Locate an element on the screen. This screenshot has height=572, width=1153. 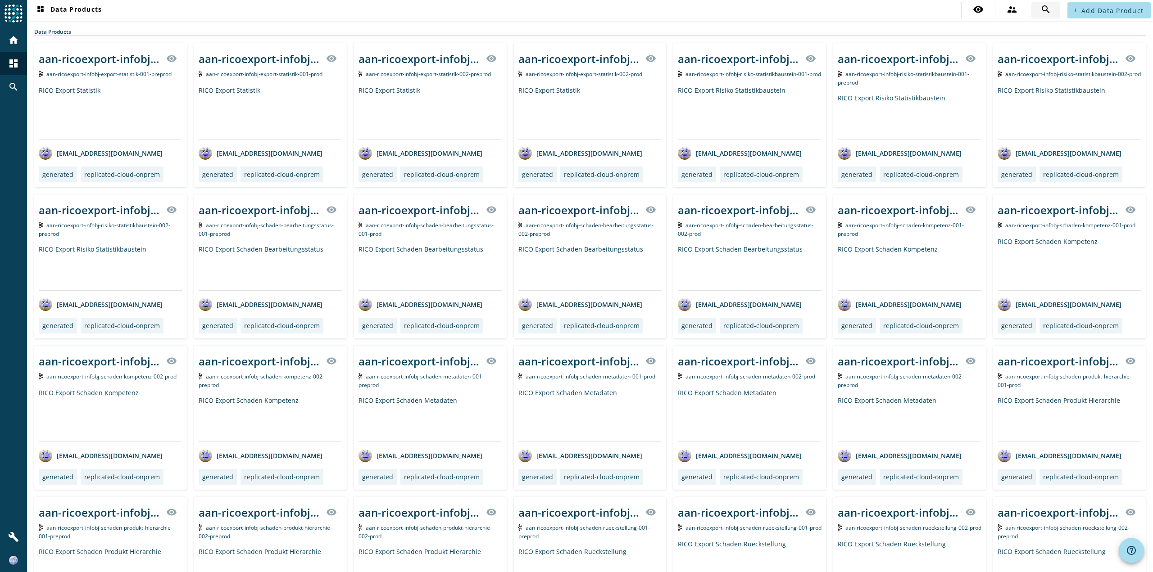
div: RICO Export Schaden Kompetenz is located at coordinates (909, 267).